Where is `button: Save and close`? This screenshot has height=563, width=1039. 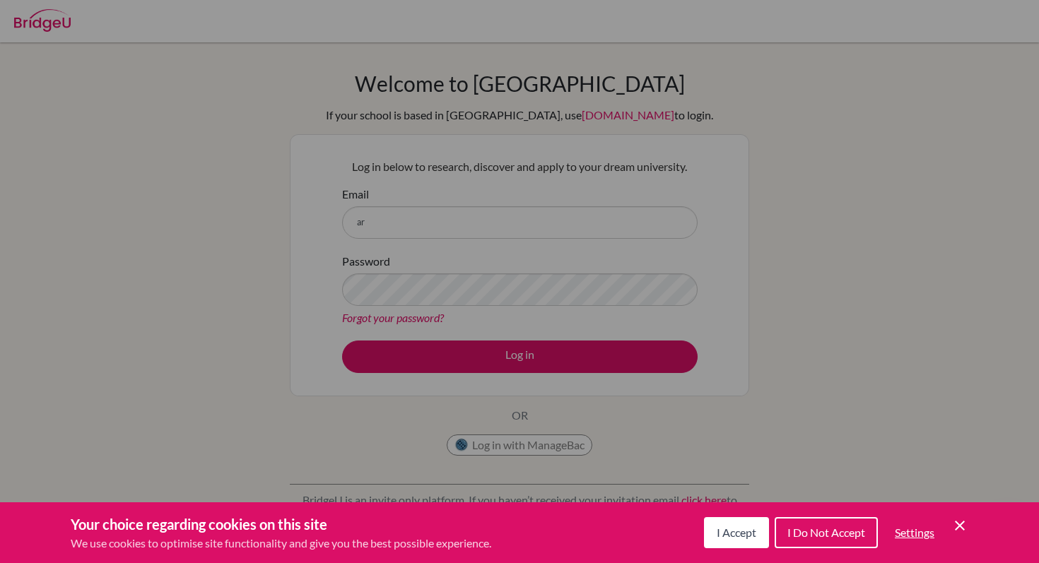 button: Save and close is located at coordinates (960, 526).